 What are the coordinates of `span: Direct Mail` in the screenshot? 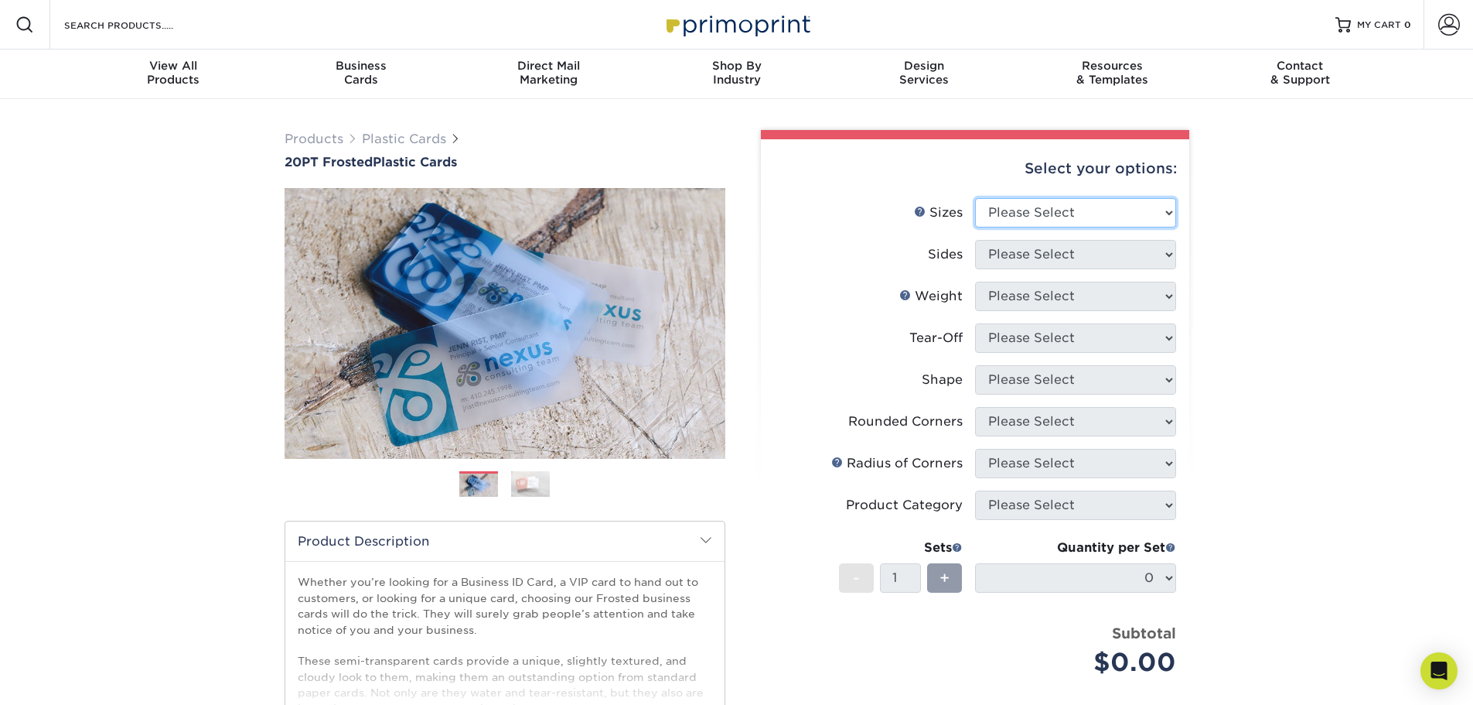 It's located at (548, 66).